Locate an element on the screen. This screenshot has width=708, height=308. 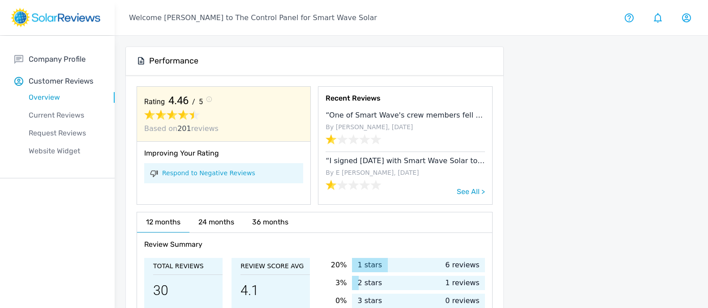
span: 4.46 is located at coordinates (178, 101).